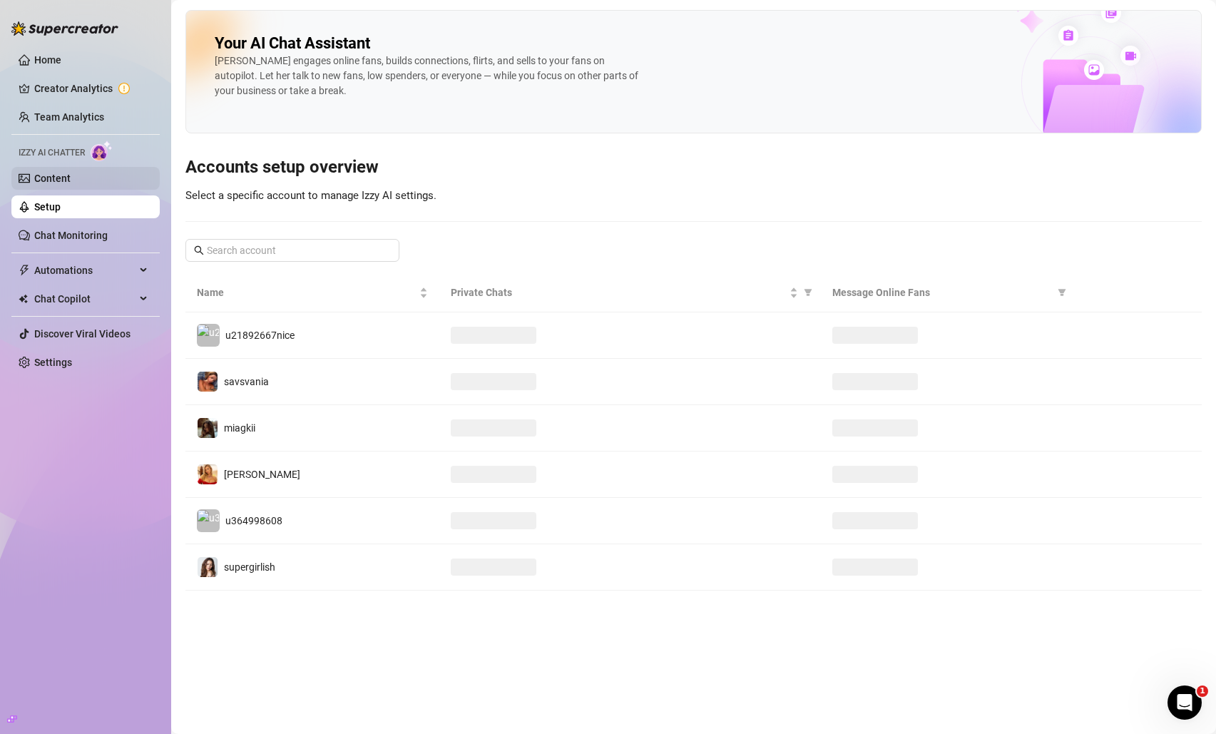  What do you see at coordinates (47, 207) in the screenshot?
I see `a: Setup` at bounding box center [47, 207].